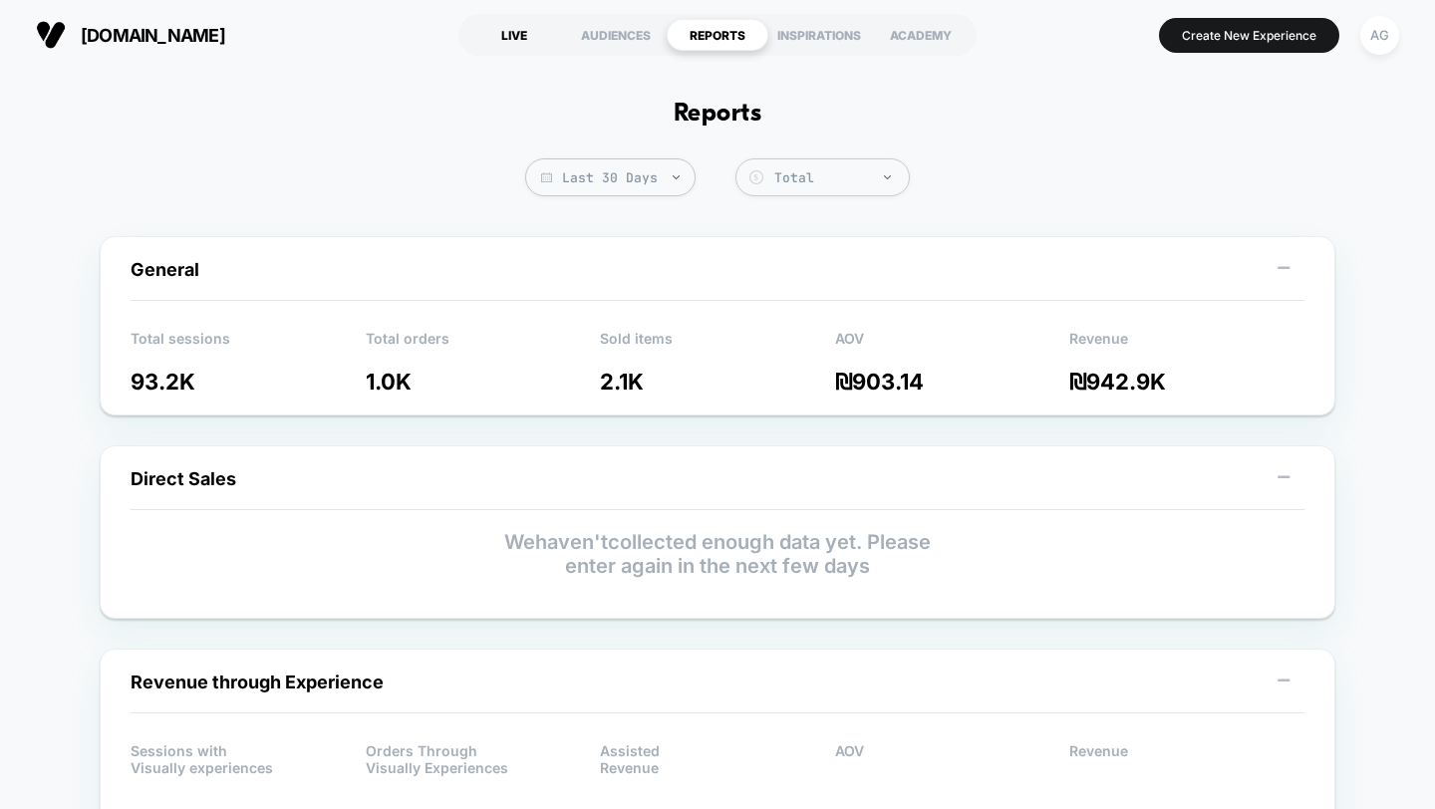  I want to click on div: REPORTS, so click(717, 35).